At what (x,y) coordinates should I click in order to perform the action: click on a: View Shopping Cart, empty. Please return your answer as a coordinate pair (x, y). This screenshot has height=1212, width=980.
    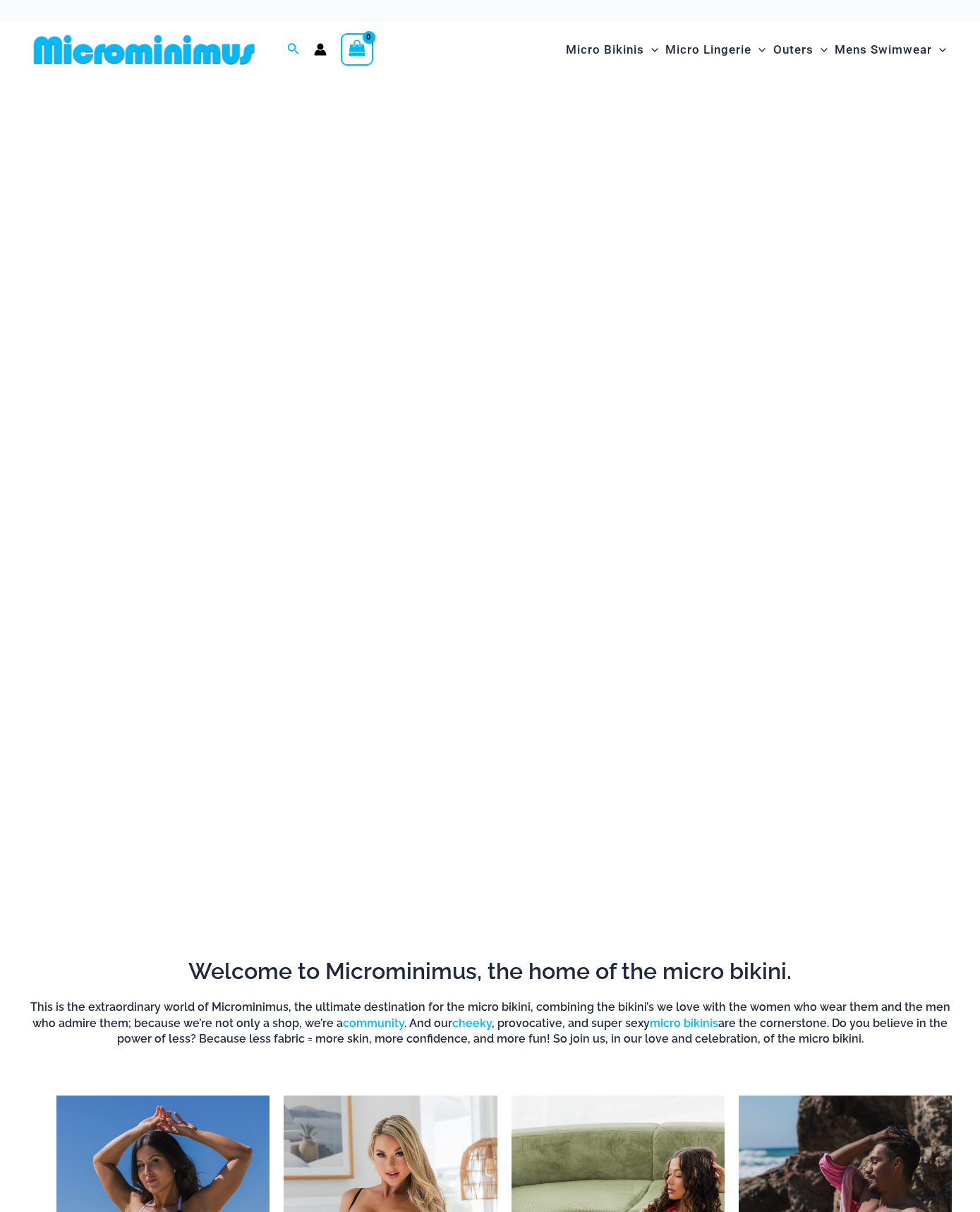
    Looking at the image, I should click on (357, 50).